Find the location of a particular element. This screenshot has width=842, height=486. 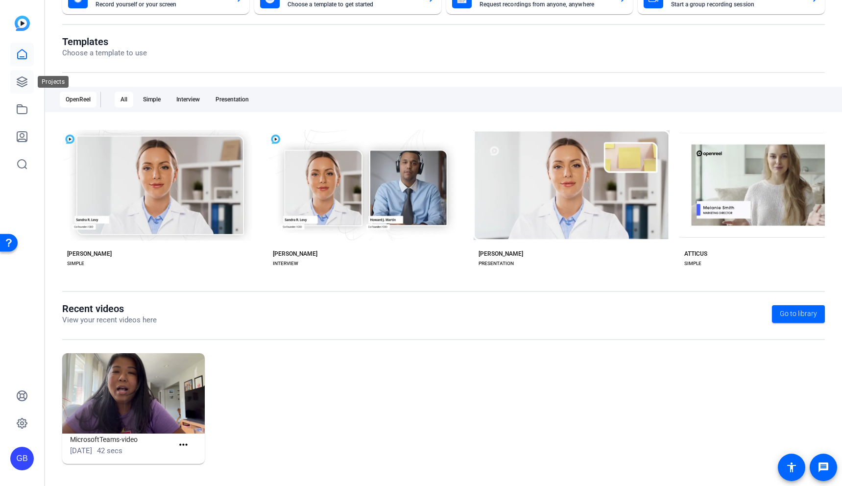

div: Presentation is located at coordinates (232, 99).